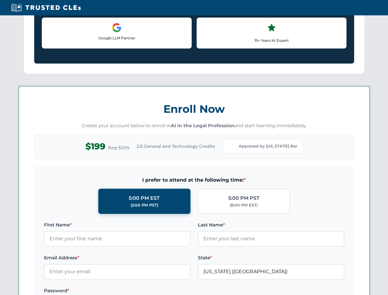 Image resolution: width=388 pixels, height=295 pixels. What do you see at coordinates (95, 146) in the screenshot?
I see `span: $199` at bounding box center [95, 146].